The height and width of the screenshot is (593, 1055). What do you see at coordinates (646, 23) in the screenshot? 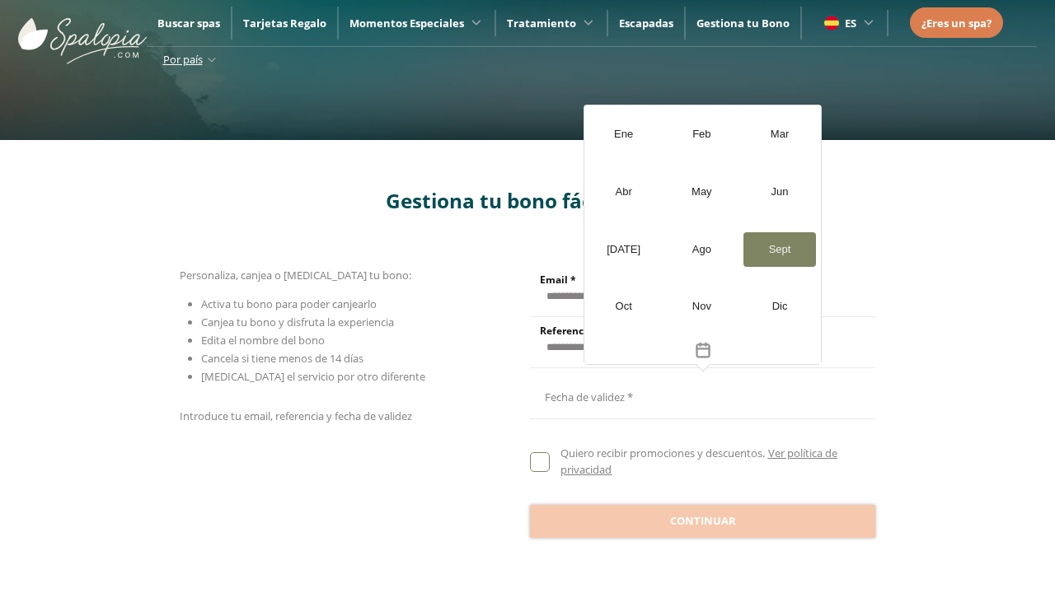
I see `span: Escapadas` at bounding box center [646, 23].